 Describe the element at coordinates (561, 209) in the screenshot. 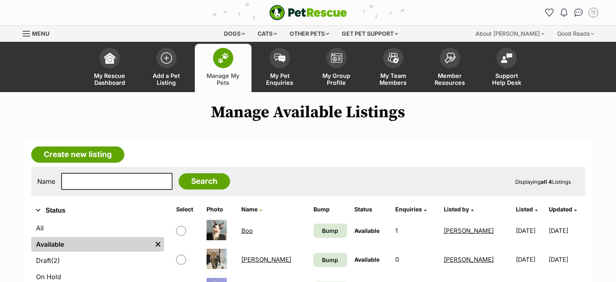

I see `span: Updated` at that location.